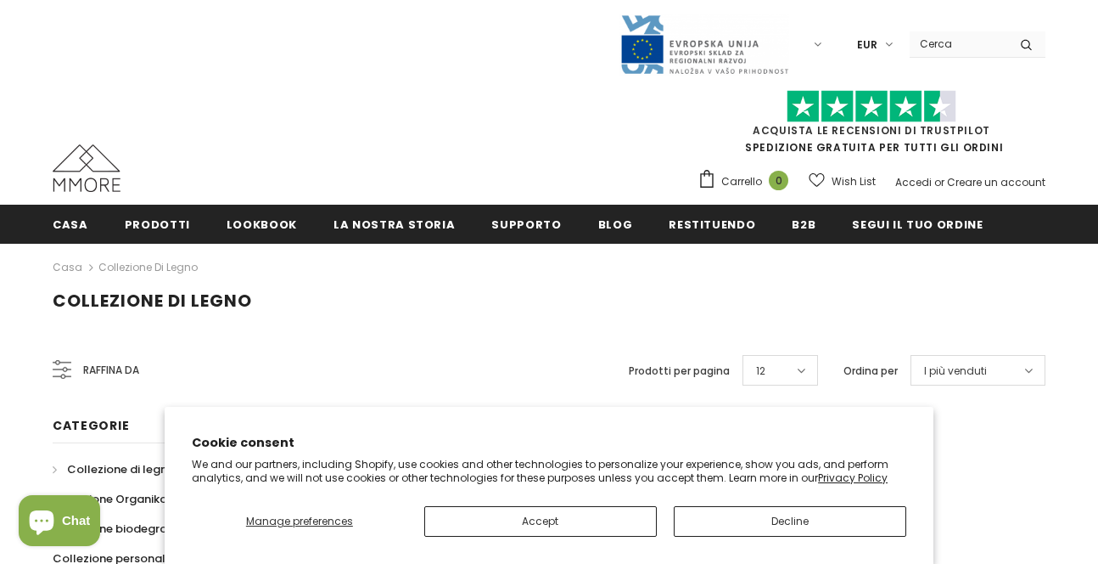 The width and height of the screenshot is (1098, 564). Describe the element at coordinates (526, 223) in the screenshot. I see `a: supporto` at that location.